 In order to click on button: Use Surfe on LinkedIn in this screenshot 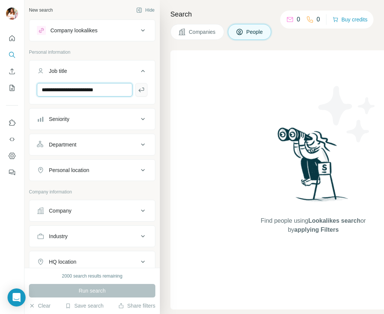, I will do `click(12, 123)`.